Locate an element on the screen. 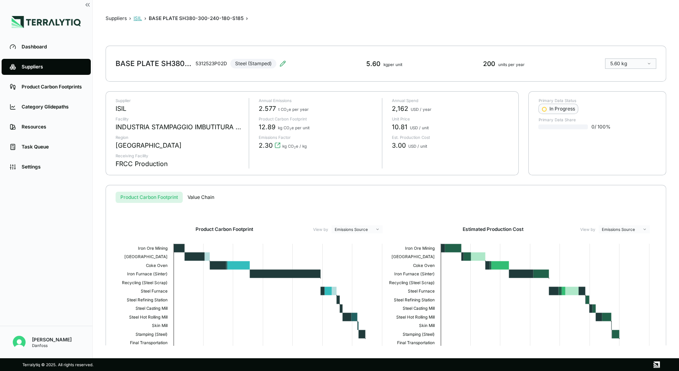 The image size is (679, 371). div: 5312523P02D is located at coordinates (211, 64).